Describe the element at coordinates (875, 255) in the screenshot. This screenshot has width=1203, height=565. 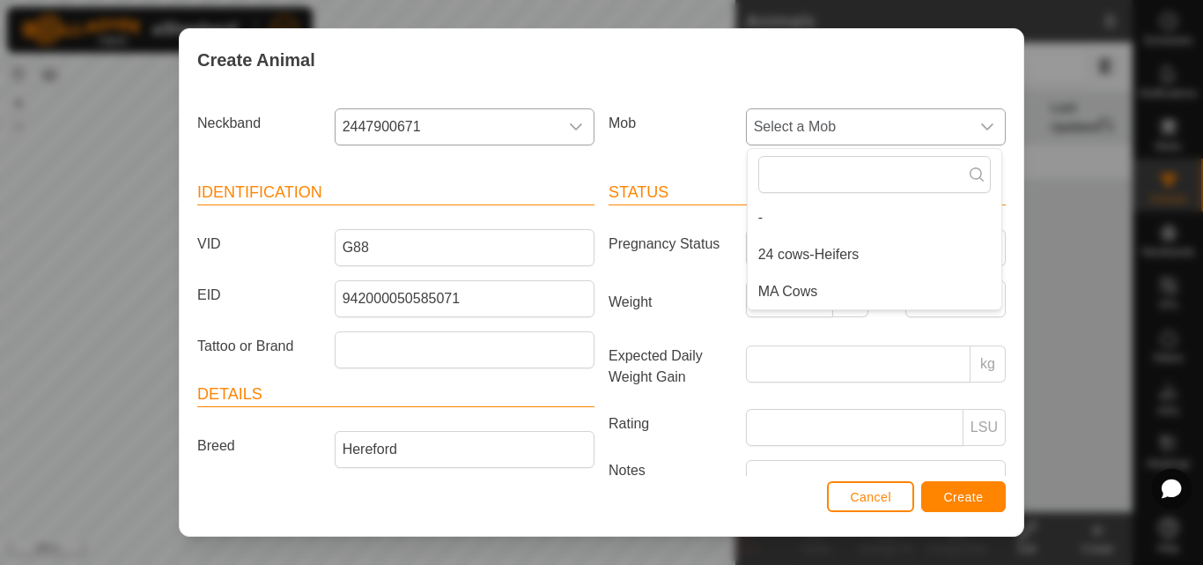
I see `li: 24 cows-Heifers` at that location.